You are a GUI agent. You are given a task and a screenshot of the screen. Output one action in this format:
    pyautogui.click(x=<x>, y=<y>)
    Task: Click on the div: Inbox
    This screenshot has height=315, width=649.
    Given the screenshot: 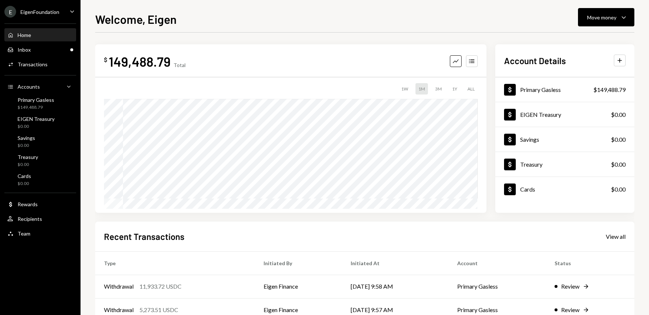 What is the action you would take?
    pyautogui.click(x=24, y=49)
    